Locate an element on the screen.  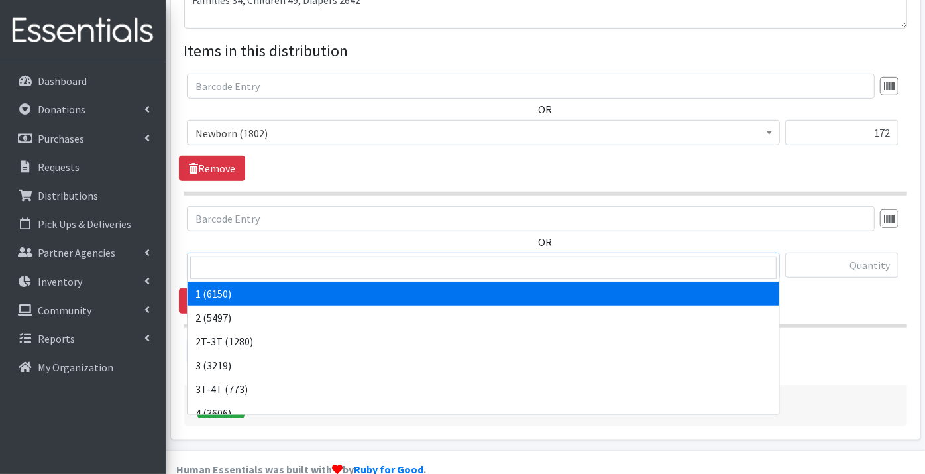
a: Distributions is located at coordinates (83, 195).